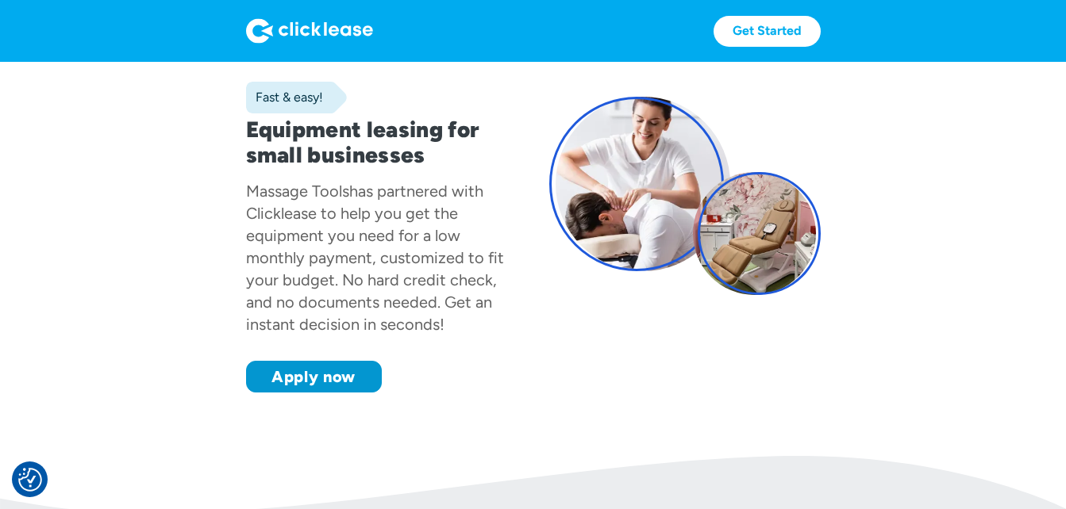 Image resolution: width=1066 pixels, height=509 pixels. What do you see at coordinates (767, 31) in the screenshot?
I see `a: Get Started` at bounding box center [767, 31].